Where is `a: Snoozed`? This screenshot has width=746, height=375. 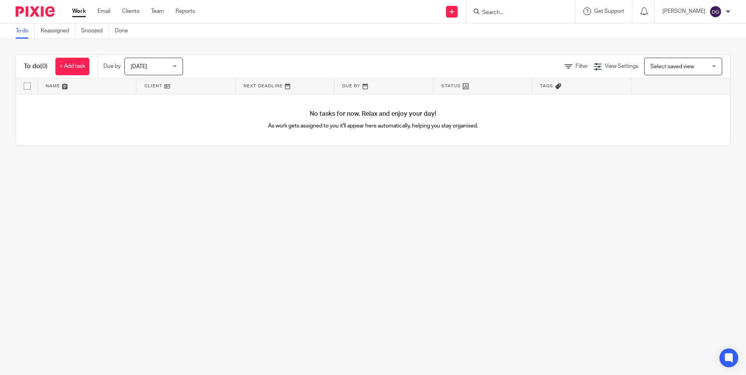
a: Snoozed is located at coordinates (95, 31).